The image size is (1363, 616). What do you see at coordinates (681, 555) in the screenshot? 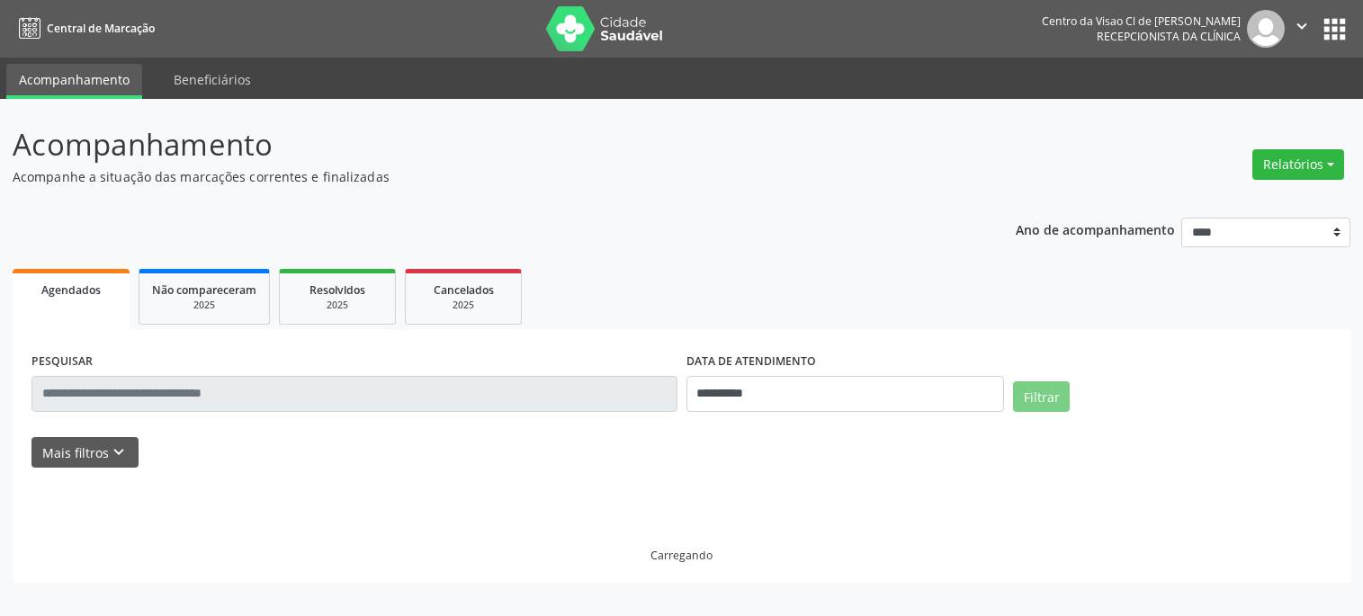
I see `div: Carregando` at bounding box center [681, 555].